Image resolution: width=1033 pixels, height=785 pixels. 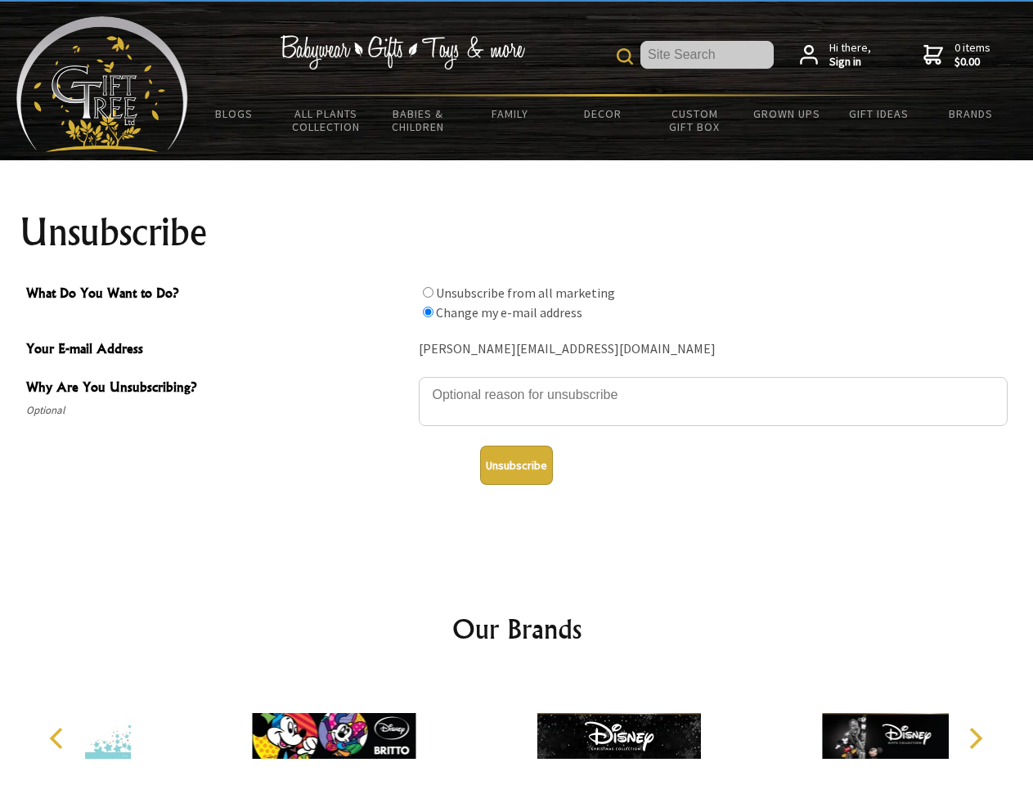 I want to click on a: BLOGS, so click(x=234, y=114).